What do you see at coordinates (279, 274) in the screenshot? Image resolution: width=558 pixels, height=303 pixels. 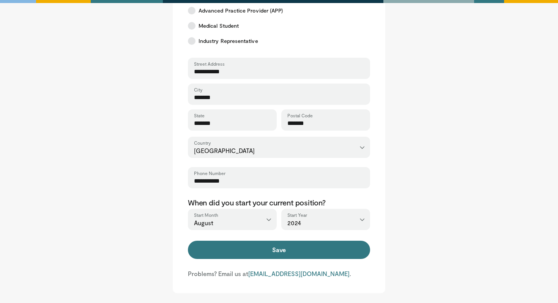 I see `p: Problems? Email us at .` at bounding box center [279, 274].